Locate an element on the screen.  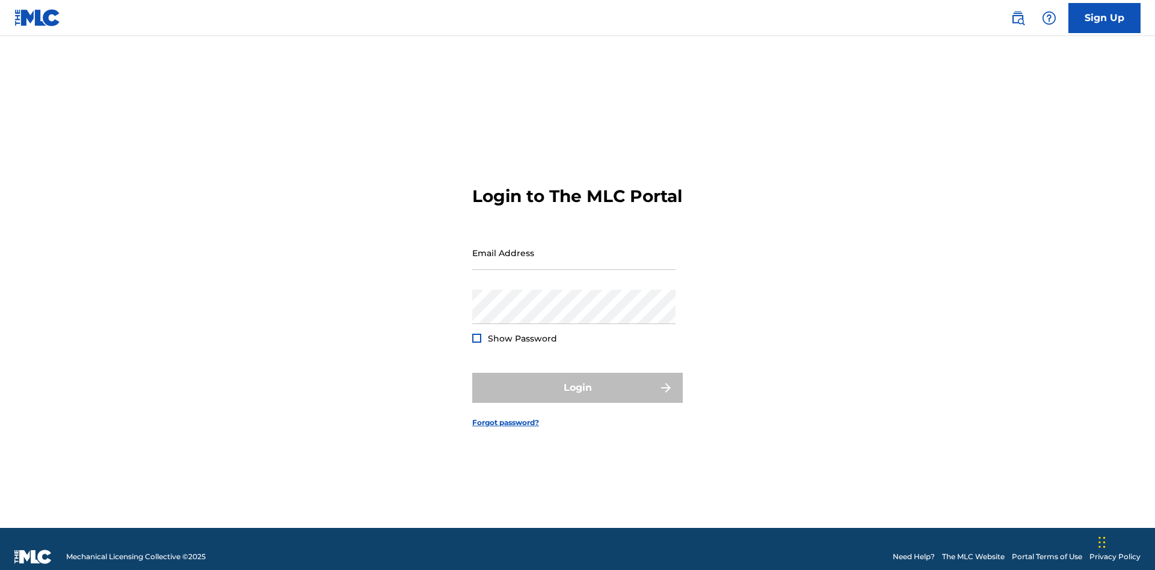
img: help is located at coordinates (1049, 18).